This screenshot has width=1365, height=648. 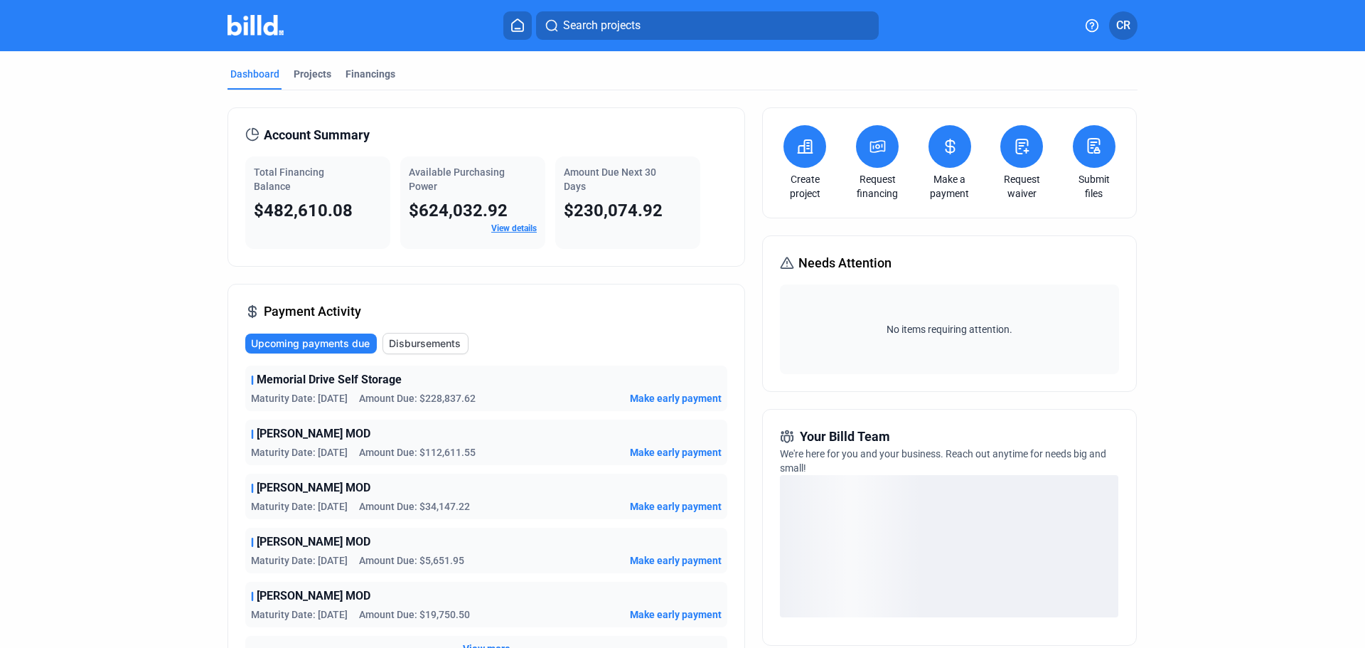 What do you see at coordinates (289, 179) in the screenshot?
I see `span: Total Financing Balance` at bounding box center [289, 179].